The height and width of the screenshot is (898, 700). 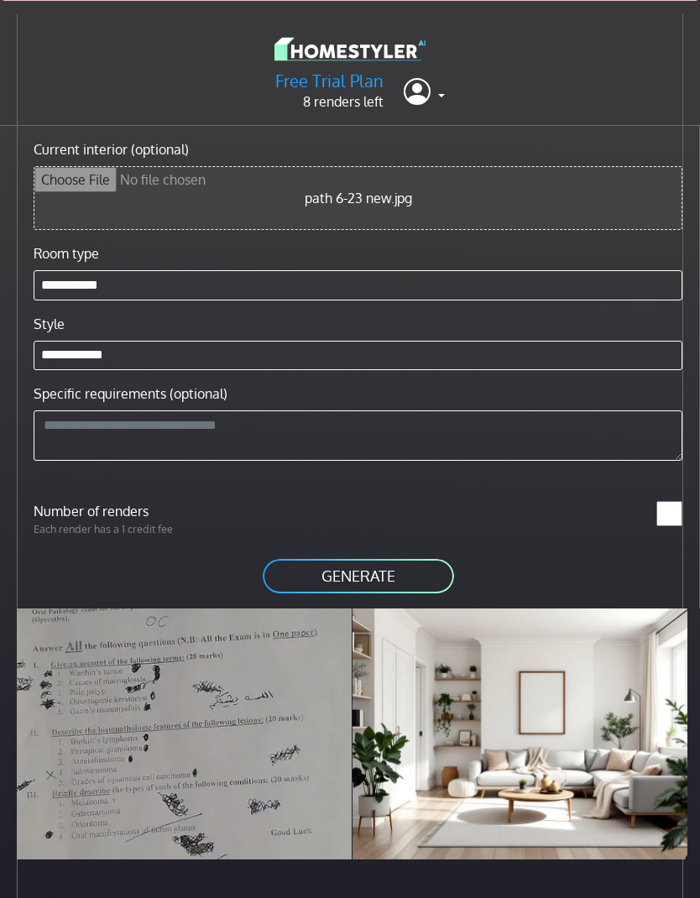 I want to click on label: Number of renders, so click(x=191, y=511).